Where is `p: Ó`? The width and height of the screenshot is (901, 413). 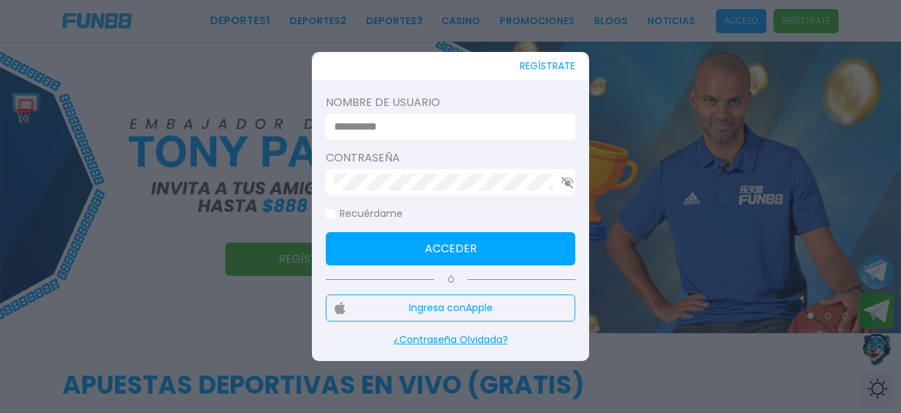 p: Ó is located at coordinates (451, 280).